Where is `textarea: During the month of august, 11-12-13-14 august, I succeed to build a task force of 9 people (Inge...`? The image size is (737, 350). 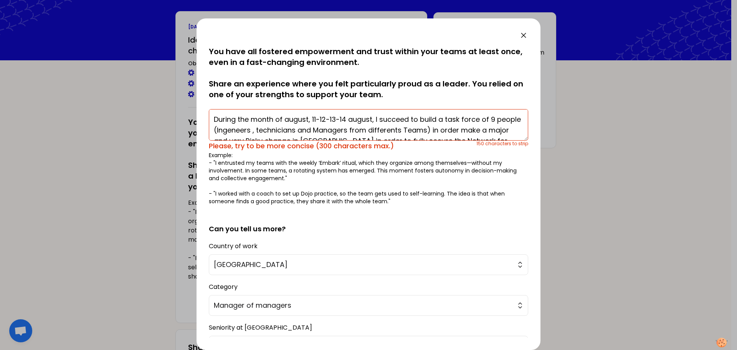
textarea: During the month of august, 11-12-13-14 august, I succeed to build a task force of 9 people (Inge... is located at coordinates (369, 125).